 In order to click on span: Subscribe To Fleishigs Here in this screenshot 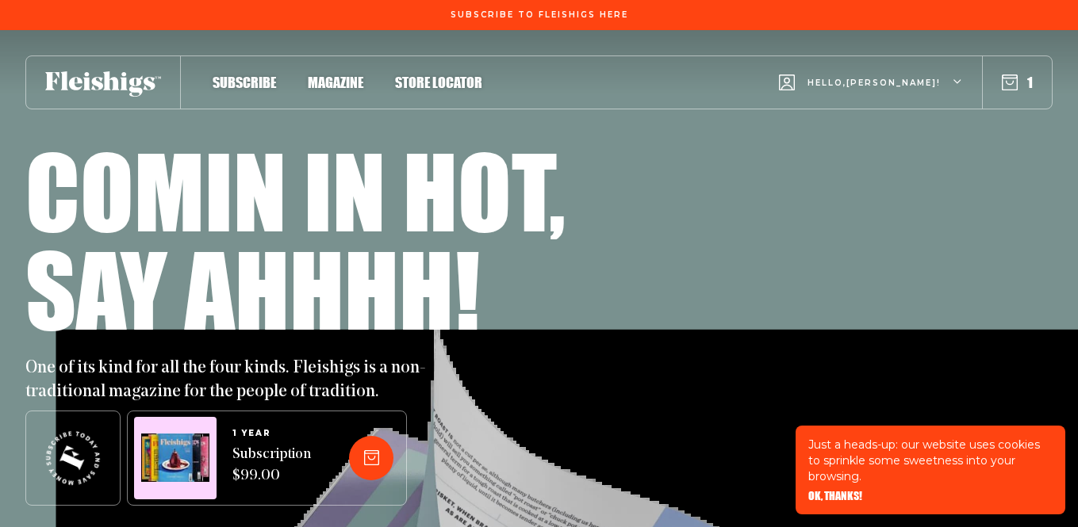, I will do `click(539, 15)`.